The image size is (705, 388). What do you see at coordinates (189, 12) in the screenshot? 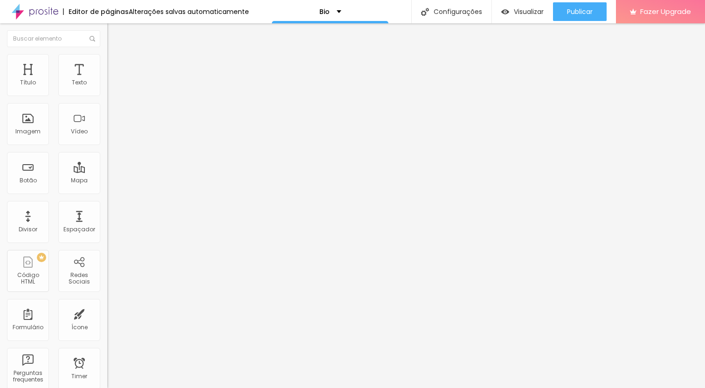
I see `div: Alterações salvas automaticamente` at bounding box center [189, 12].